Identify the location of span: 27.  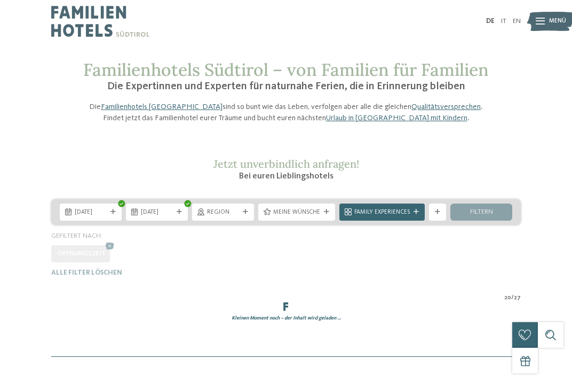
(517, 298).